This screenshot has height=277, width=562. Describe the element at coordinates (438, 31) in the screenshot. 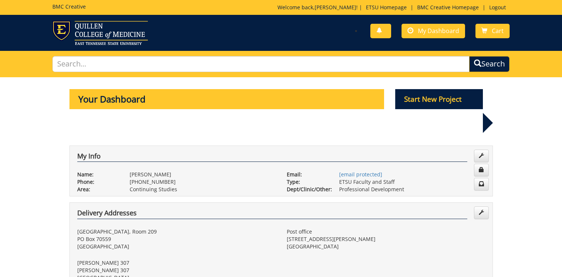

I see `span: My Dashboard` at that location.